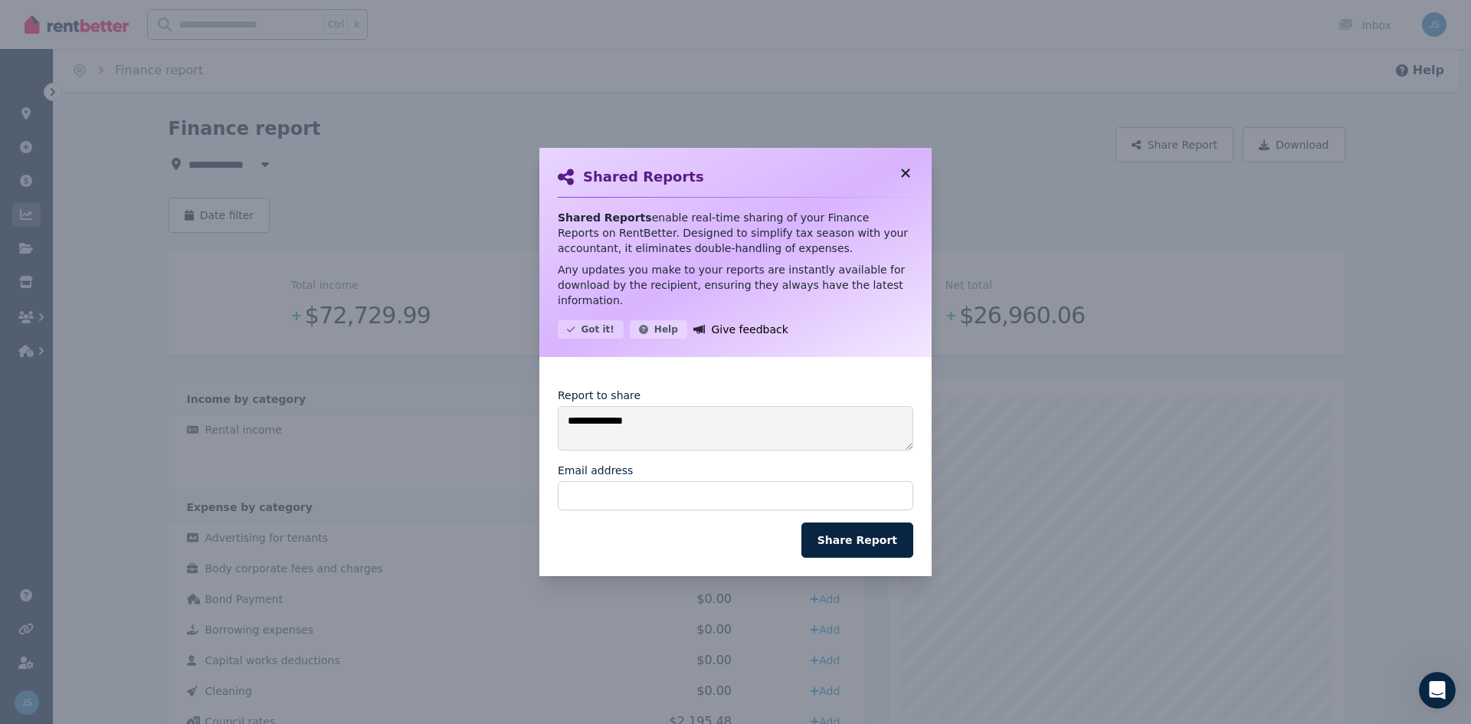 The image size is (1471, 724). Describe the element at coordinates (741, 330) in the screenshot. I see `a: Give feedback` at that location.